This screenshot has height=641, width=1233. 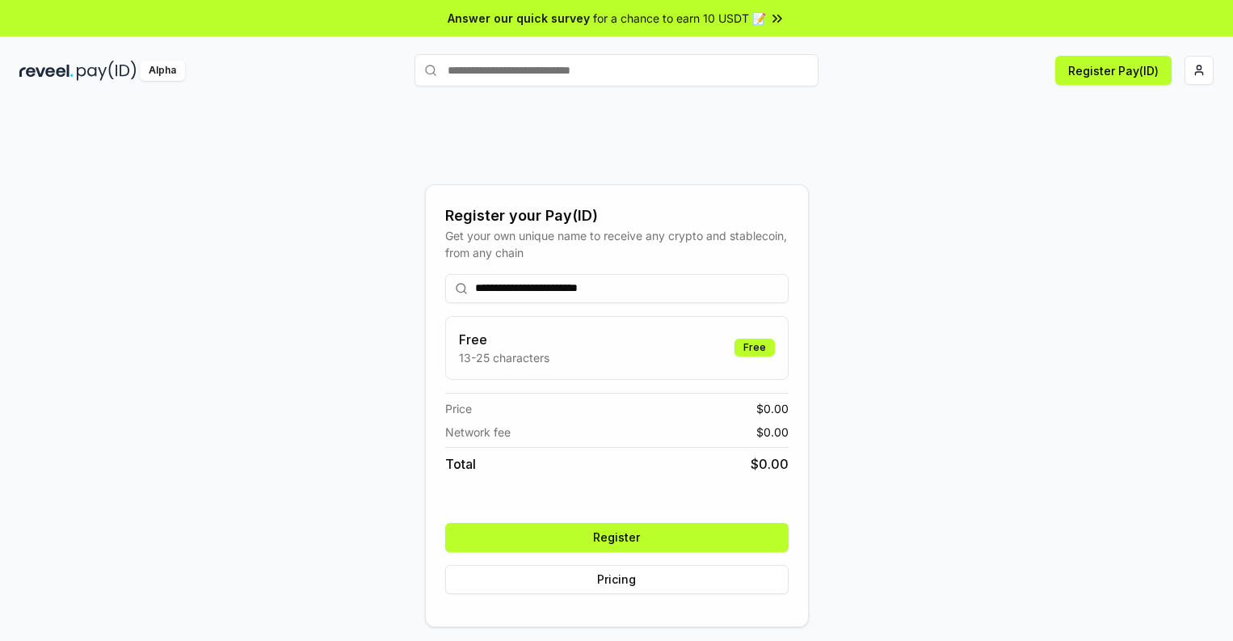 What do you see at coordinates (679, 18) in the screenshot?
I see `span: for a chance to earn 10 USDT 📝` at bounding box center [679, 18].